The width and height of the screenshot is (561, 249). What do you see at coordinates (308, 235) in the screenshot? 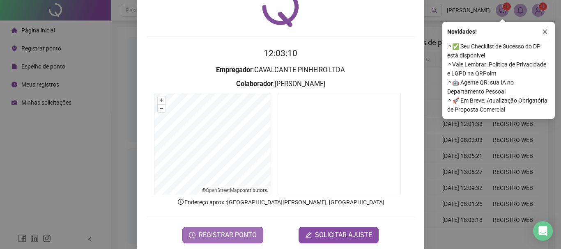
I see `span: edit` at bounding box center [308, 235].